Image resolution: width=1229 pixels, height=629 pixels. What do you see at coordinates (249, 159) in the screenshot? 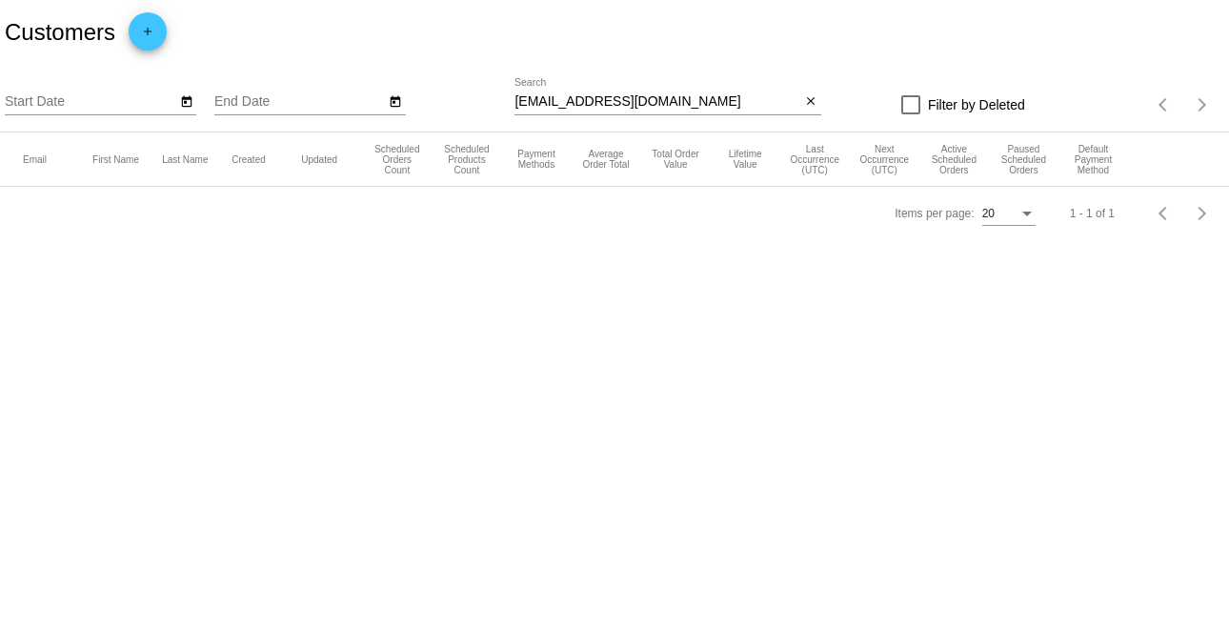
I see `button: Change sorting for CreatedUtc` at bounding box center [249, 159].